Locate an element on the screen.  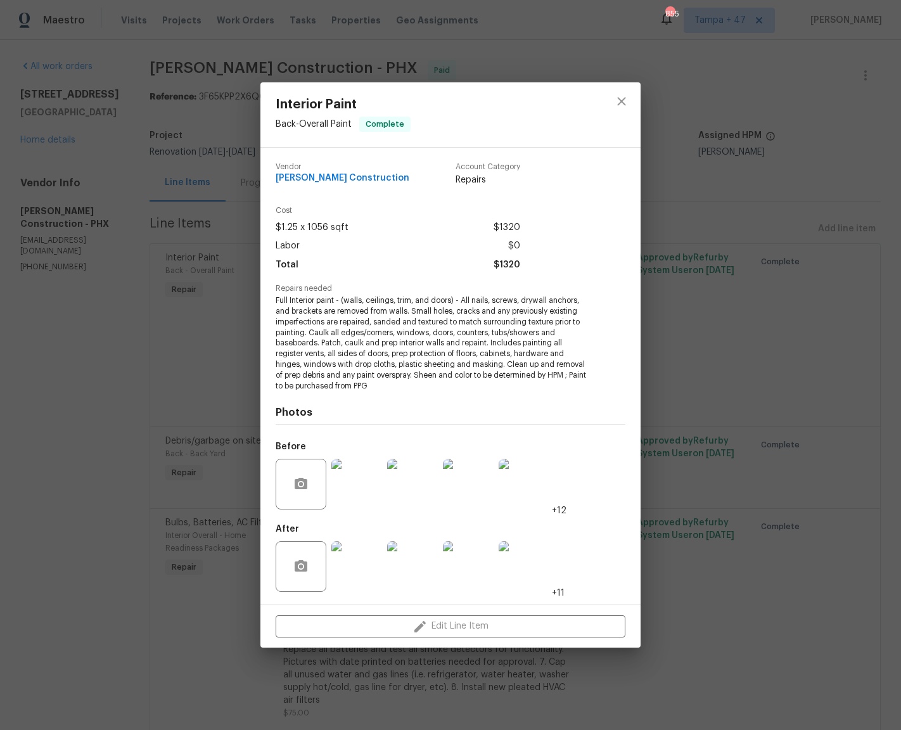
span: $0 is located at coordinates (514, 246).